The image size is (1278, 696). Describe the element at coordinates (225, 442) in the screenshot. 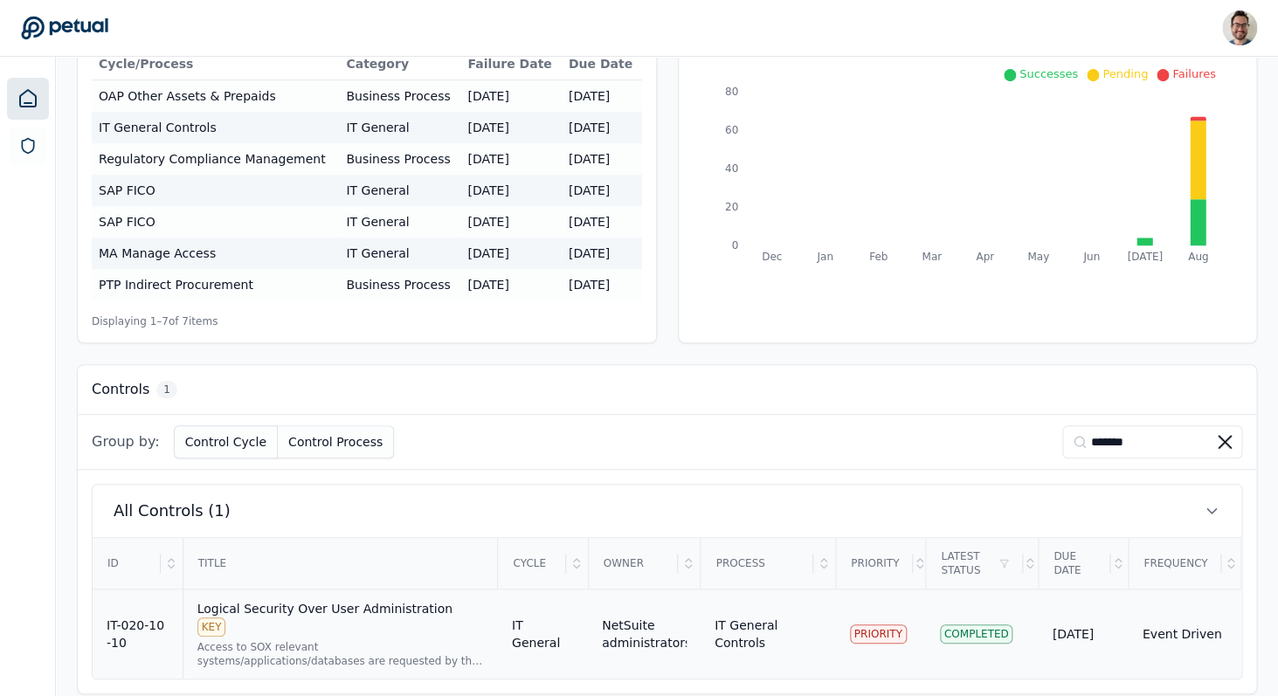

I see `button: Control Cycle` at that location.